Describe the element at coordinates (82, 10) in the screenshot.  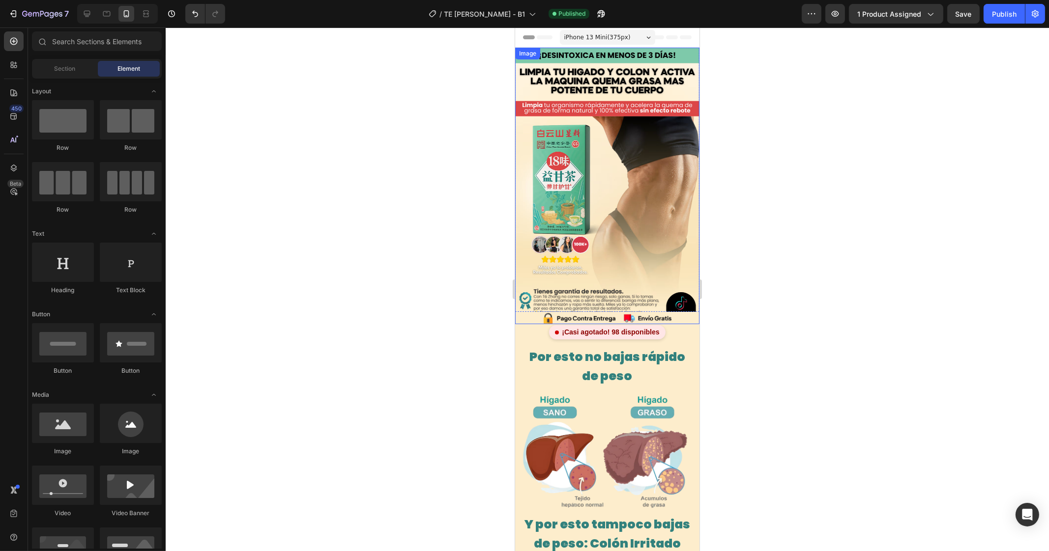
I see `span: iPhone 13 Mini ( 375 px)` at that location.